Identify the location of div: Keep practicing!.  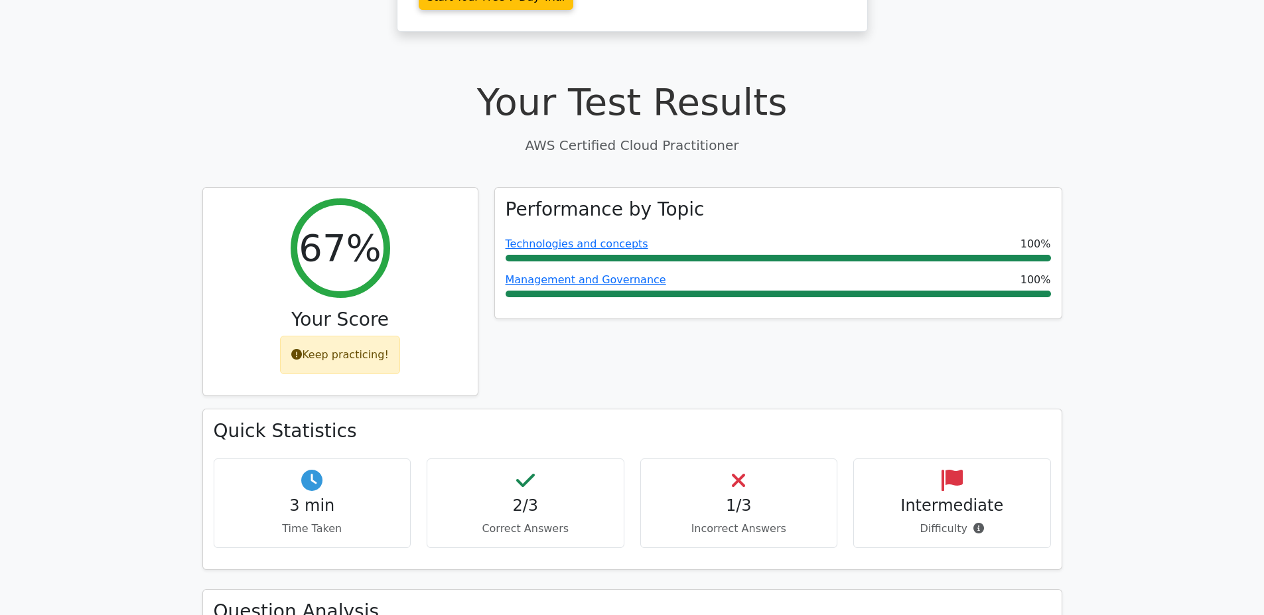
(340, 355).